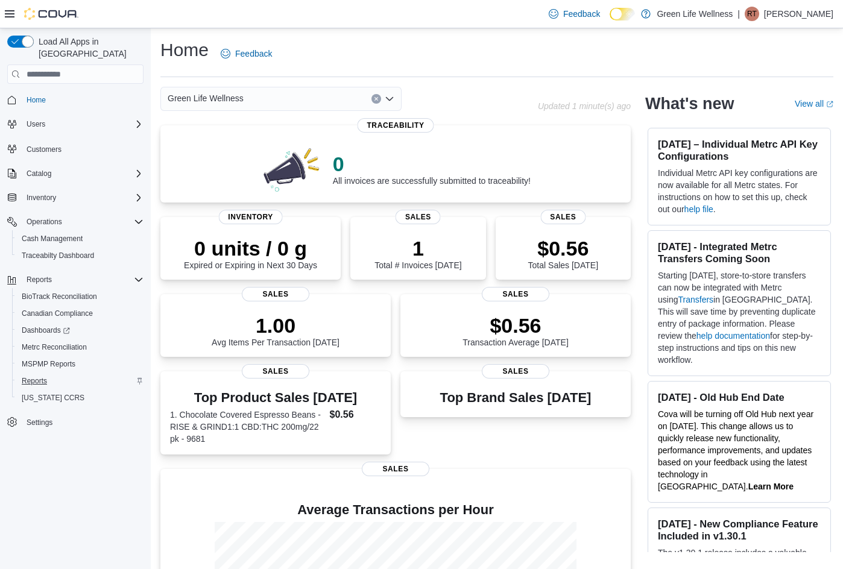 The height and width of the screenshot is (569, 843). I want to click on div: Expired or Expiring in Next 30 Days, so click(250, 253).